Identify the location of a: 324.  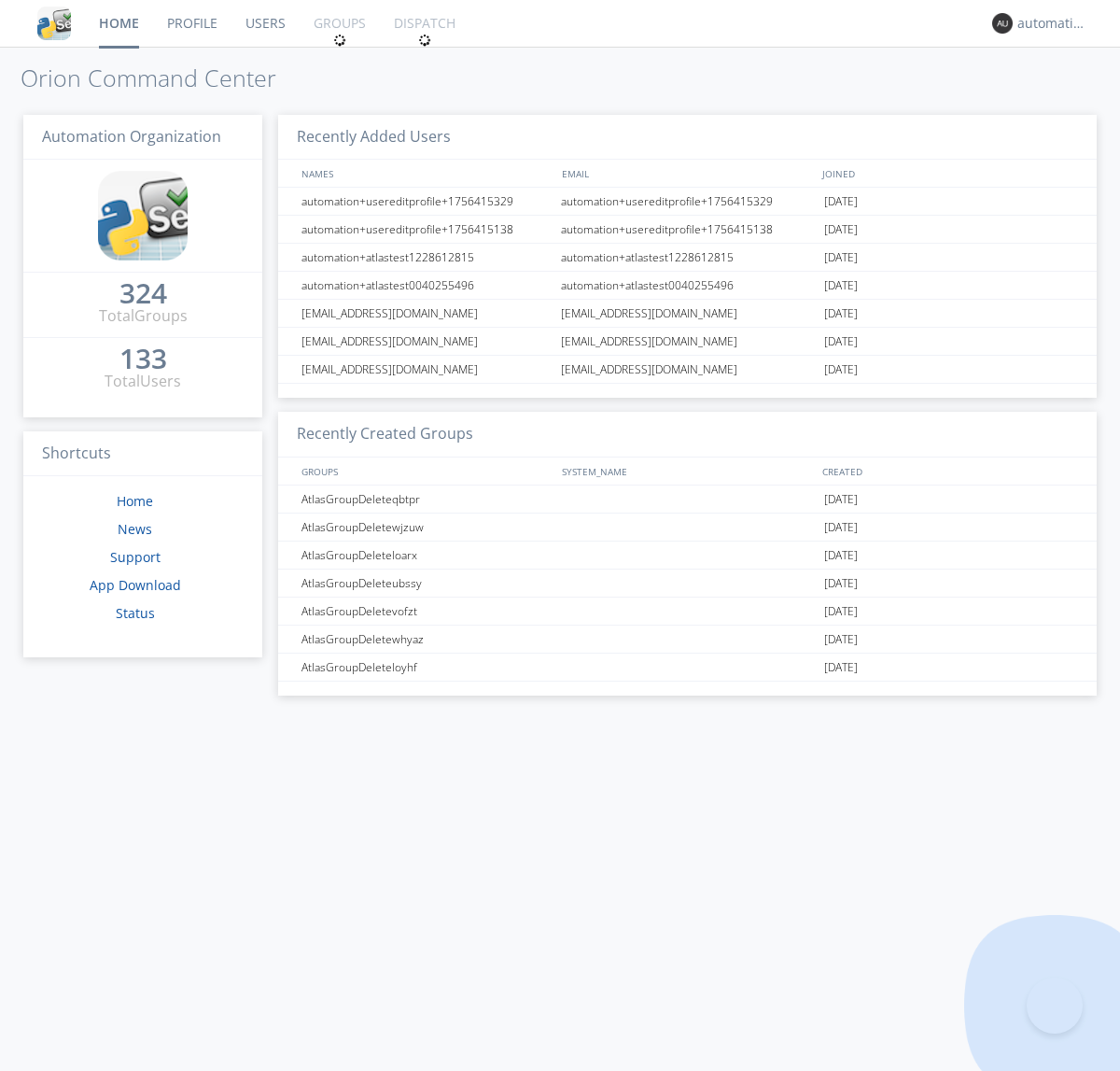
(143, 294).